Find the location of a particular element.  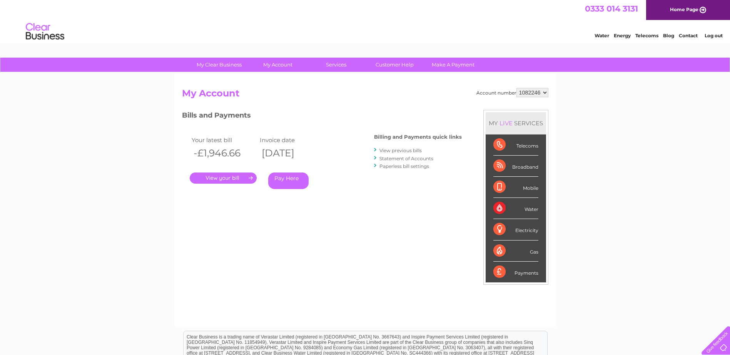

a: Statement of Accounts is located at coordinates (406, 158).